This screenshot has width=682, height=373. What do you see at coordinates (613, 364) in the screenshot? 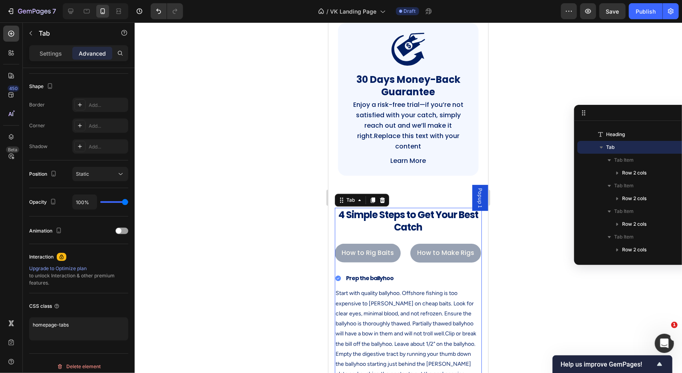
I see `button: Show survey - Help us improve GemPages!` at bounding box center [613, 364].